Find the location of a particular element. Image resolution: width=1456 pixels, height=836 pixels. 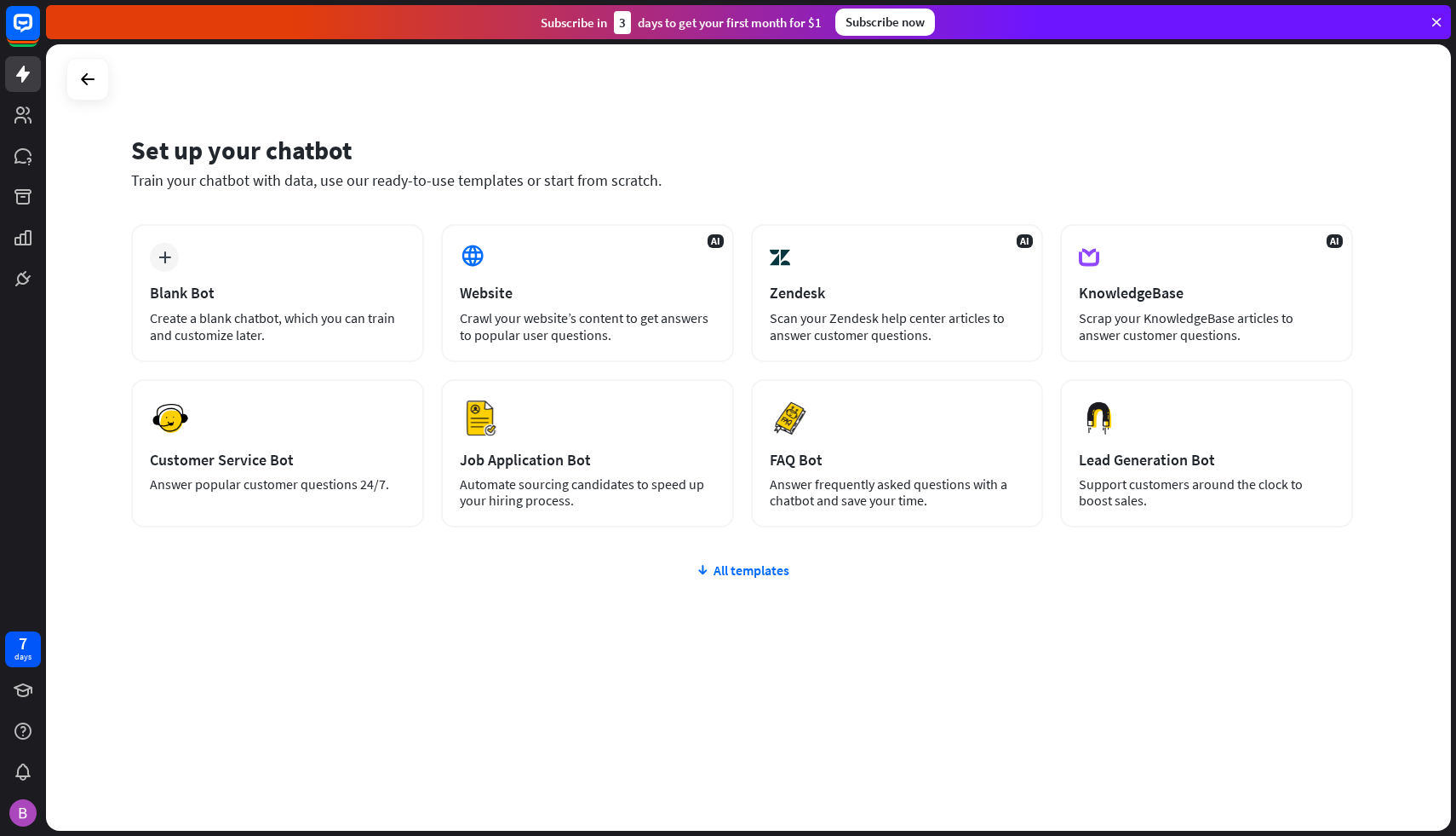

div: days is located at coordinates (23, 657).